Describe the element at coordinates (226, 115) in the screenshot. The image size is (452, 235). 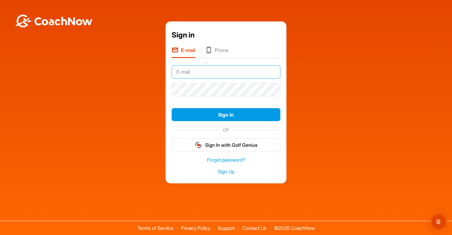
I see `button: Sign In` at that location.